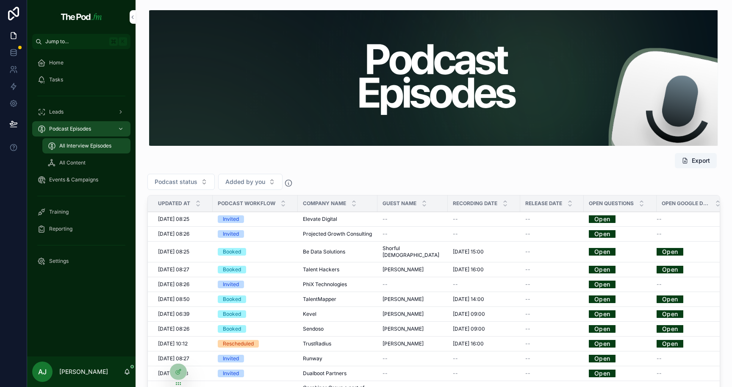 Image resolution: width=732 pixels, height=387 pixels. I want to click on span: Podcast Episodes, so click(70, 129).